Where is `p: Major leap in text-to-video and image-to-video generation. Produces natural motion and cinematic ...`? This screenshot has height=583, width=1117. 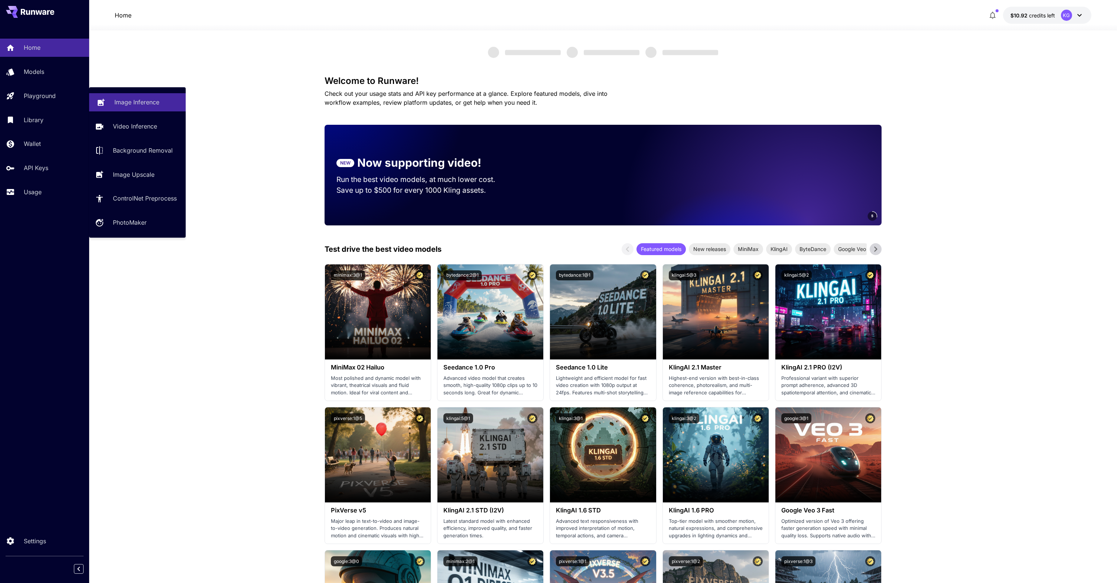
p: Major leap in text-to-video and image-to-video generation. Produces natural motion and cinematic ... is located at coordinates (378, 528).